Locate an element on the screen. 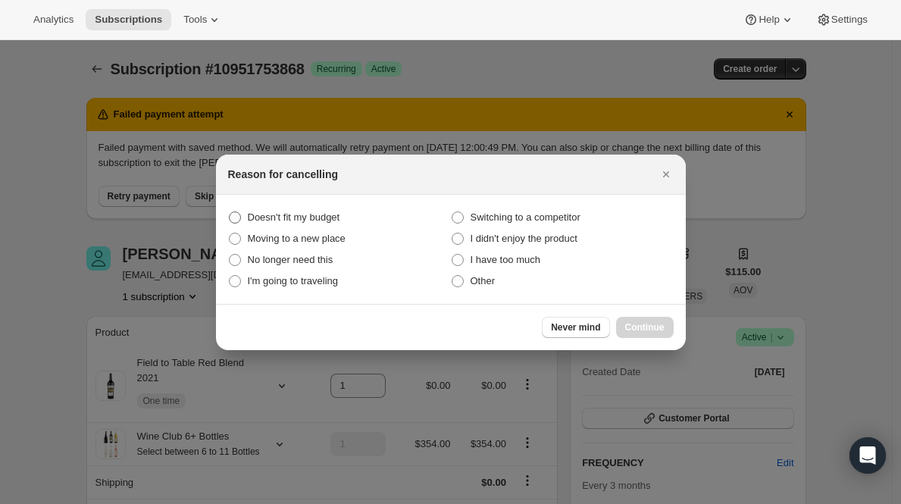 Image resolution: width=901 pixels, height=504 pixels. button: Never mind is located at coordinates (575, 328).